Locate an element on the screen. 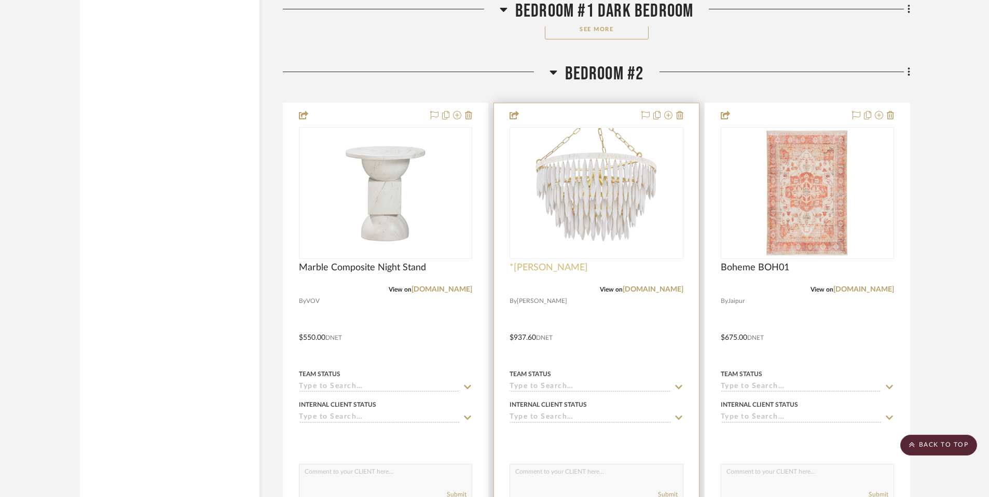  scroll-to-top-button: BACK TO TOP is located at coordinates (939, 445).